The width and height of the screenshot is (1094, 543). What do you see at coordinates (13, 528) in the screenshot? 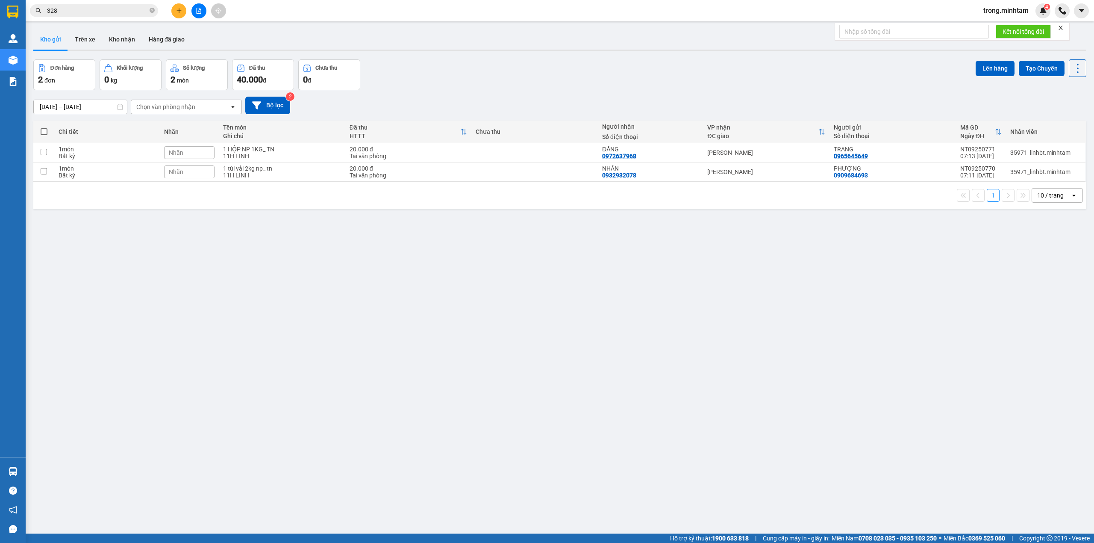
I see `span: message` at bounding box center [13, 528].